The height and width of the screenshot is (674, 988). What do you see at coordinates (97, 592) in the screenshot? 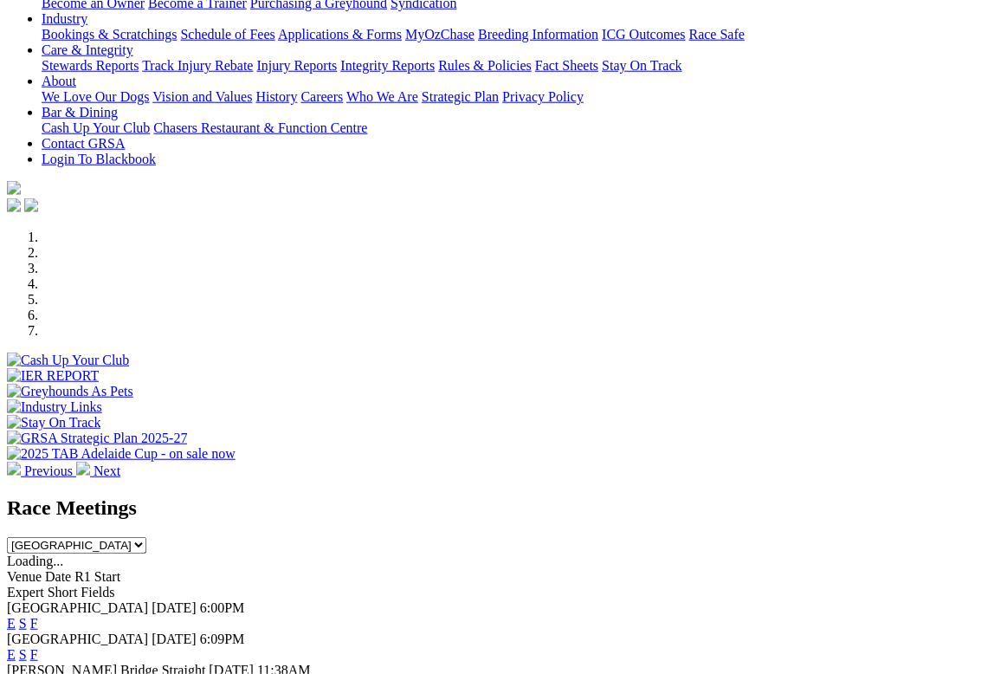
I see `span: Fields` at bounding box center [97, 592].